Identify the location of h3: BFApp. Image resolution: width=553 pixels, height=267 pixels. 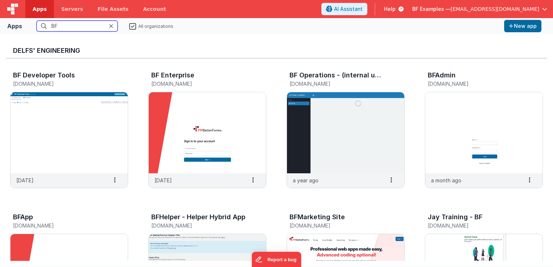
(23, 217).